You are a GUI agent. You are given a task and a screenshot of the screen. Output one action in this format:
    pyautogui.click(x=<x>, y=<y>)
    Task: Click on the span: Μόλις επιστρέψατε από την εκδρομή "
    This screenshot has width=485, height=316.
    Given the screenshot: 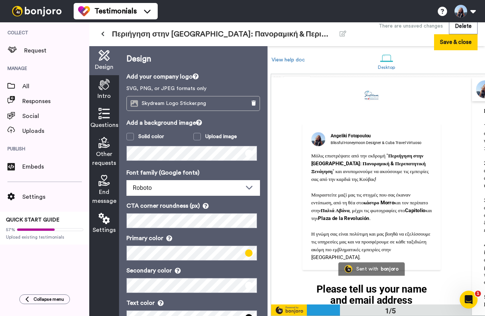 What is the action you would take?
    pyautogui.click(x=350, y=155)
    